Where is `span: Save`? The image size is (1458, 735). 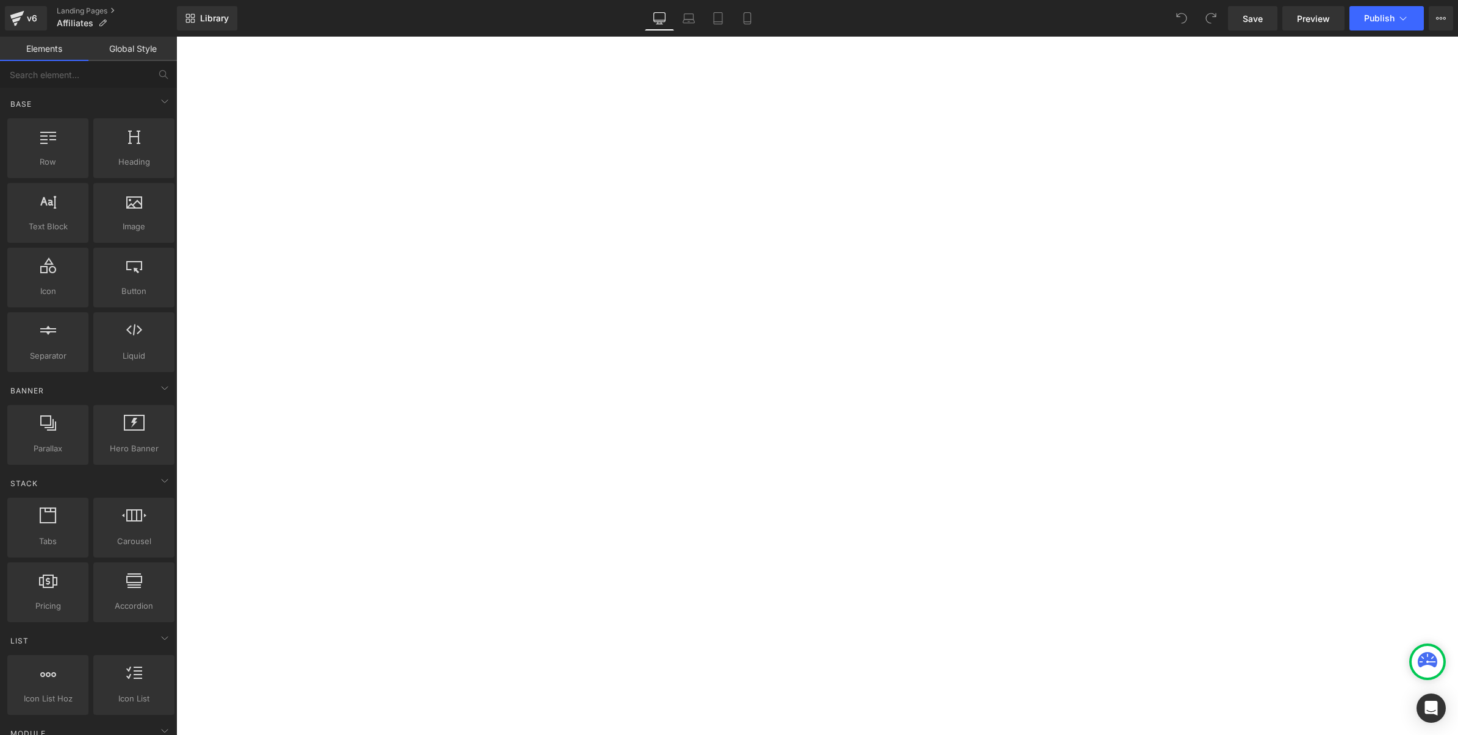
span: Save is located at coordinates (1253, 18).